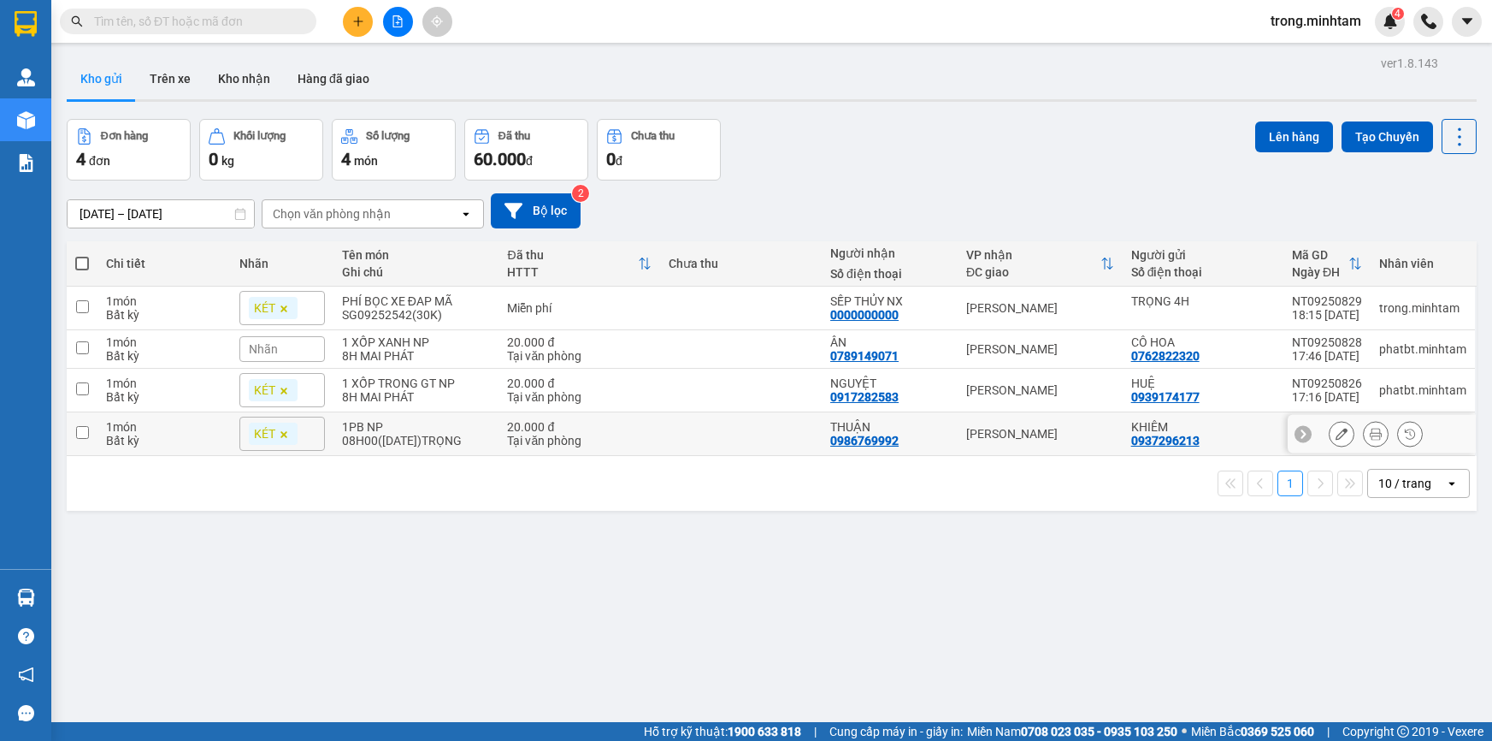 The width and height of the screenshot is (1492, 741). What do you see at coordinates (865, 440) in the screenshot?
I see `div: 0986769992` at bounding box center [865, 440].